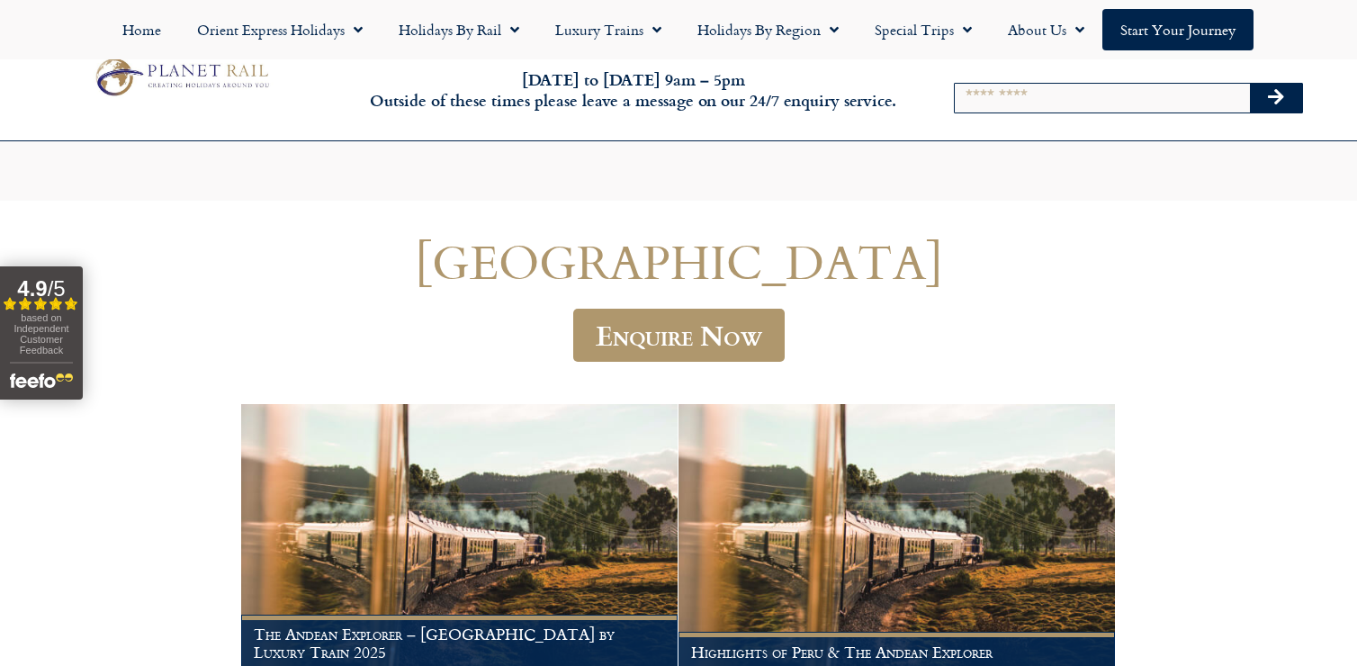 The height and width of the screenshot is (666, 1357). Describe the element at coordinates (459, 30) in the screenshot. I see `a: Holidays by Rail` at that location.